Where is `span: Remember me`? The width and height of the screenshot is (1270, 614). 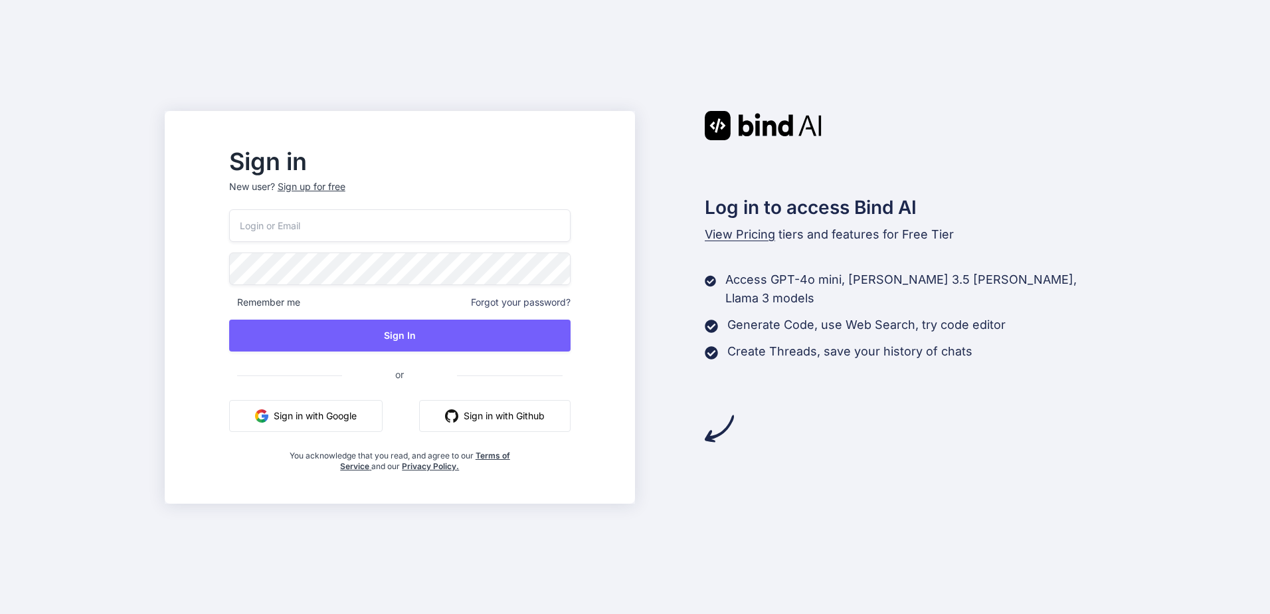 span: Remember me is located at coordinates (264, 302).